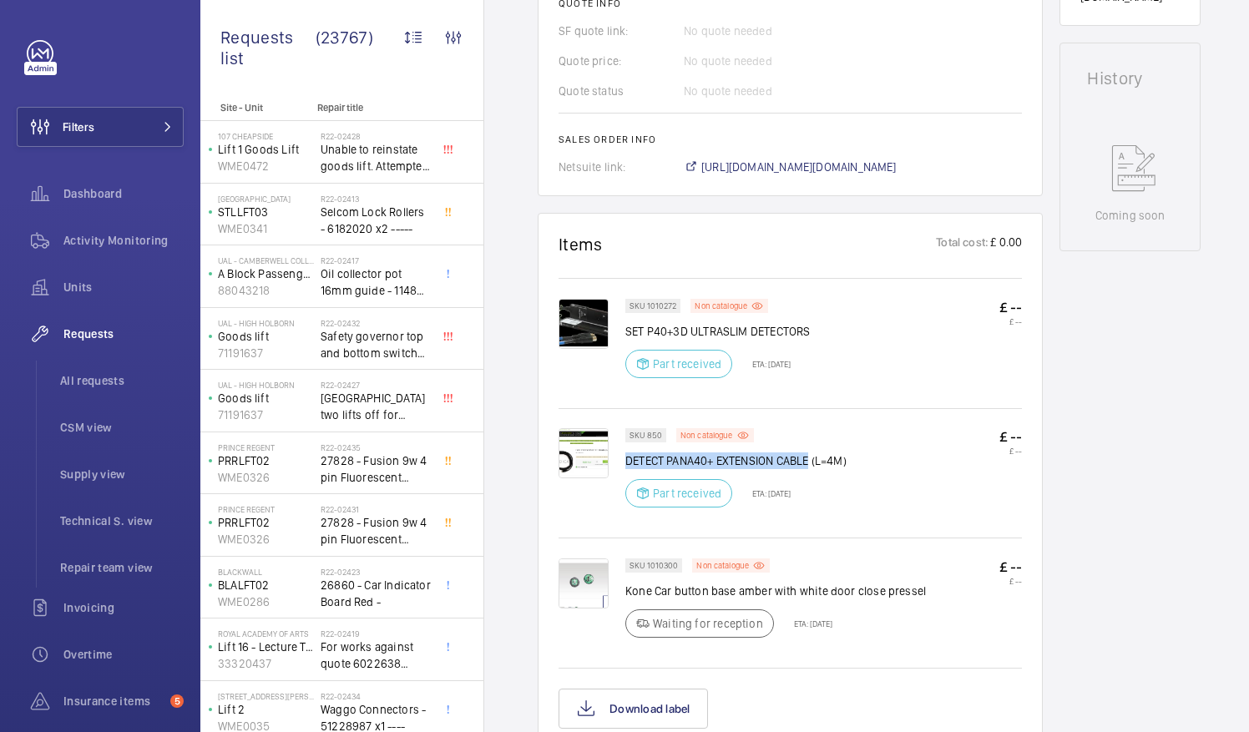 The width and height of the screenshot is (1249, 732). Describe the element at coordinates (266, 136) in the screenshot. I see `p: 107 Cheapside` at that location.